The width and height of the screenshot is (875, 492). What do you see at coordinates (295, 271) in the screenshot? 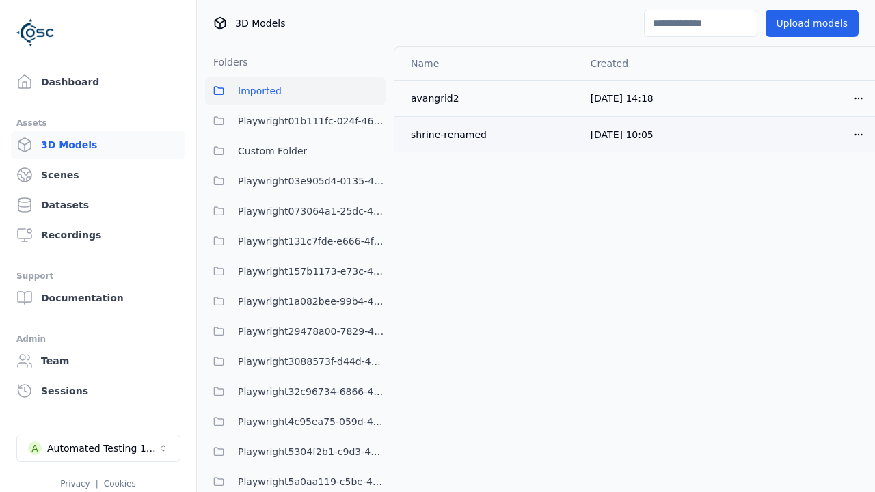
I see `button: Playwright157b1173-e73c-4808-a1ac-12e2e4cec217` at bounding box center [295, 271].